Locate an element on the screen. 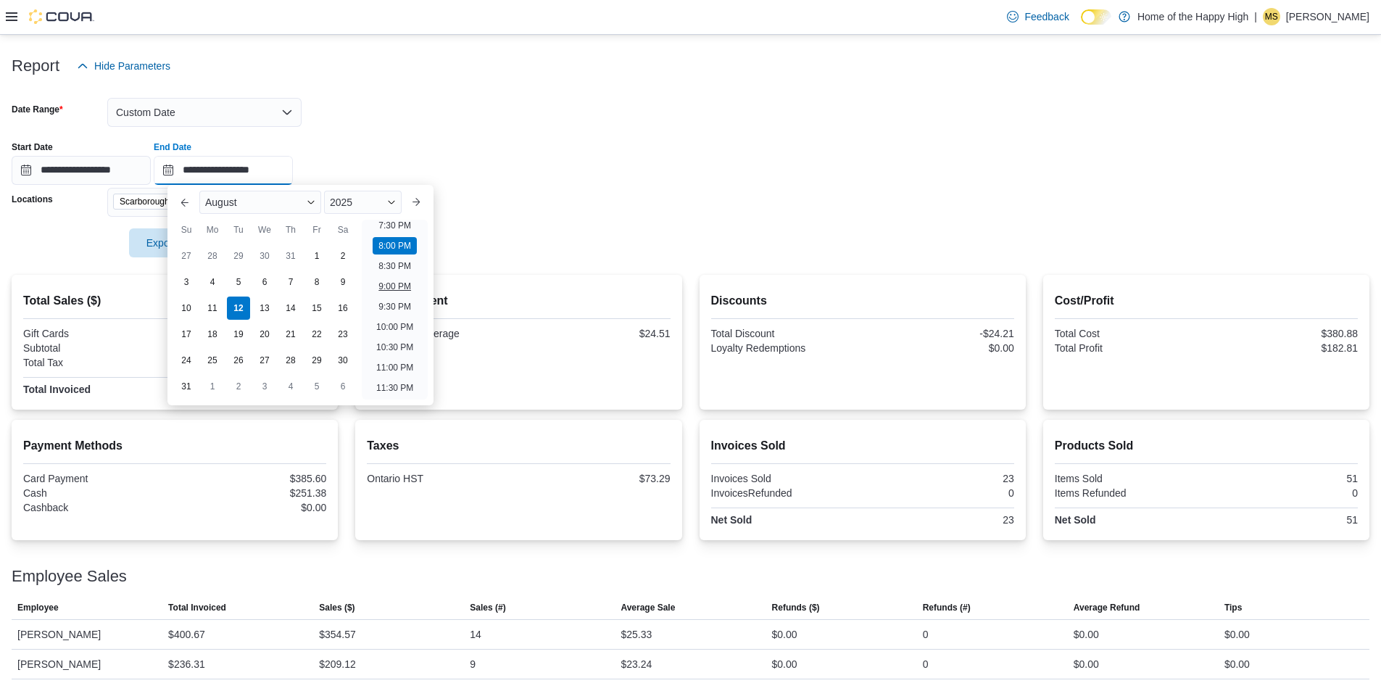  div: $236.31 is located at coordinates (186, 664).